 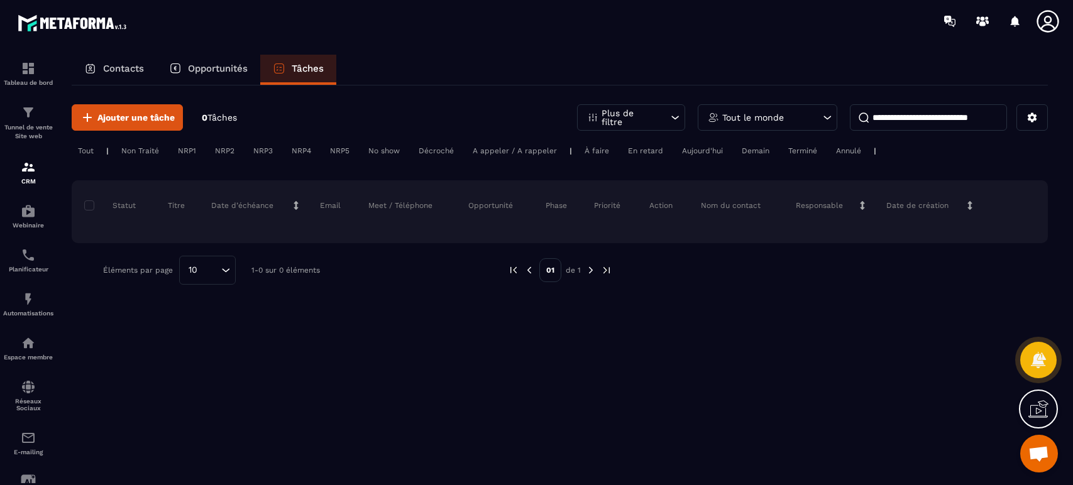 What do you see at coordinates (222, 118) in the screenshot?
I see `span: Tâches` at bounding box center [222, 118].